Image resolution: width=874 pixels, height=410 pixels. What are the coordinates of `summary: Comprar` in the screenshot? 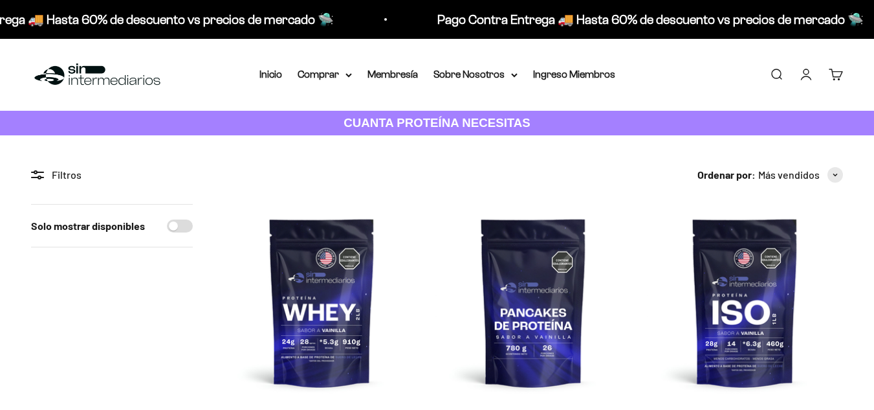 It's located at (325, 74).